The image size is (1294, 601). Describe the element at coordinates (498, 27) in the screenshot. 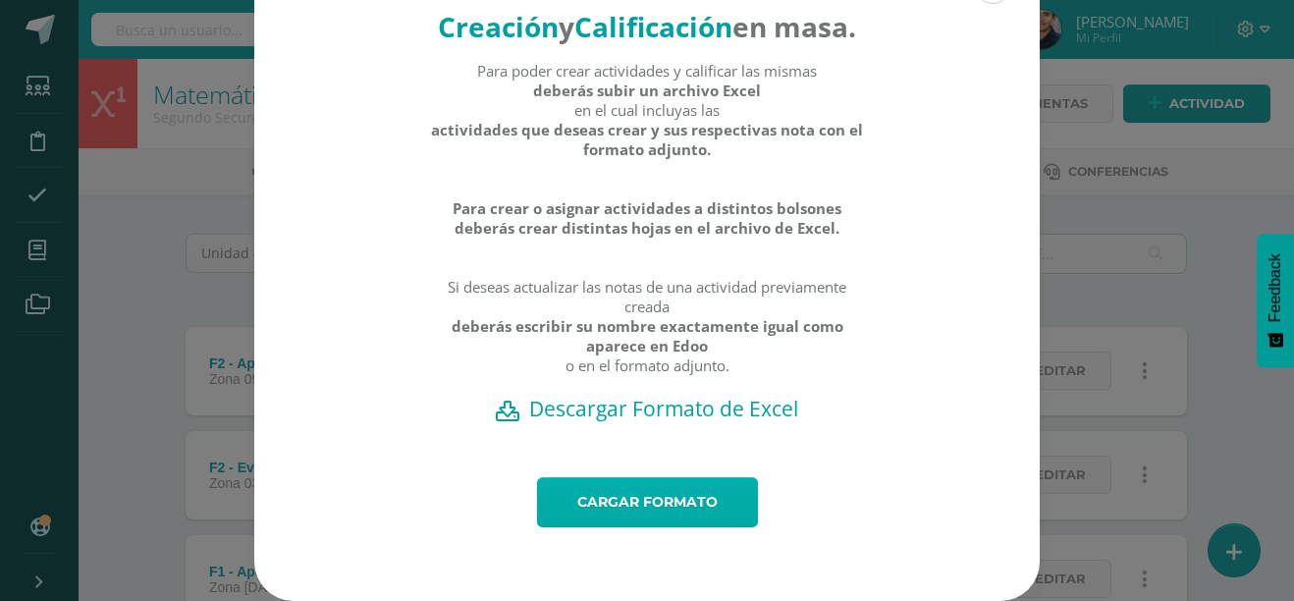

I see `strong: Creación` at that location.